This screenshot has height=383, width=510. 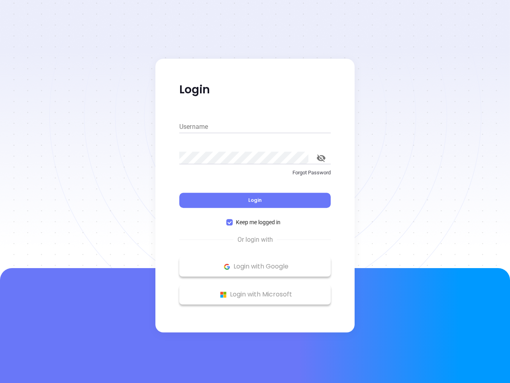 What do you see at coordinates (255, 200) in the screenshot?
I see `button: Login` at bounding box center [255, 200].